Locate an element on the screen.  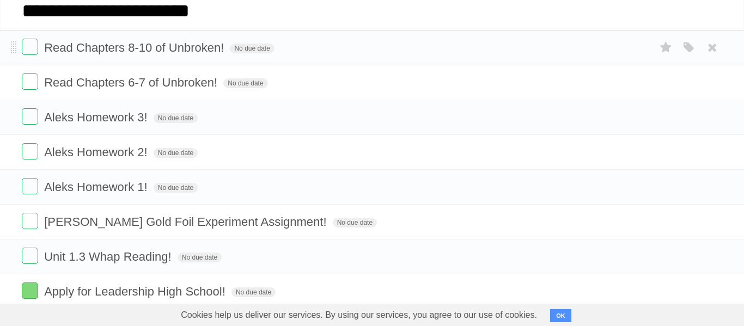
label: Star task is located at coordinates (666, 47).